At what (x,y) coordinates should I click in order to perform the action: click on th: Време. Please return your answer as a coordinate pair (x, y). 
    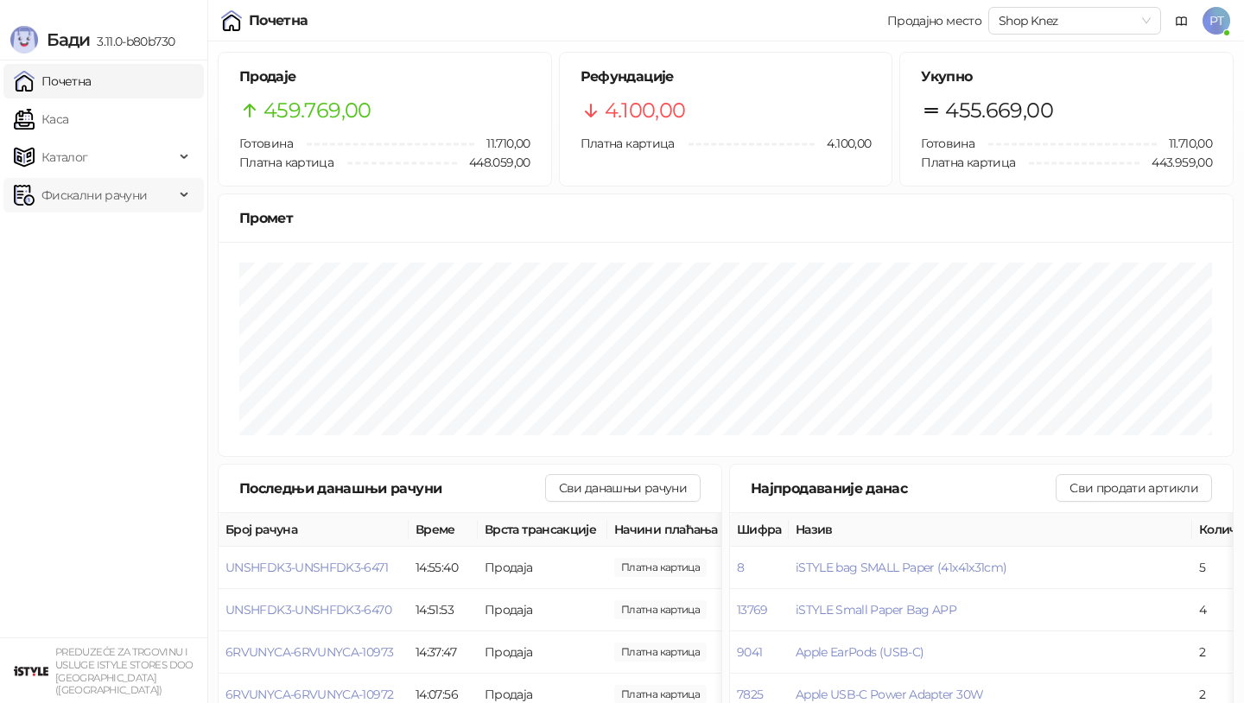
    Looking at the image, I should click on (443, 530).